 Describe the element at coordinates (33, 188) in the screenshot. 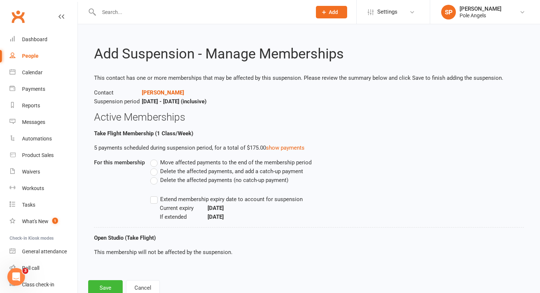

I see `div: Workouts` at that location.